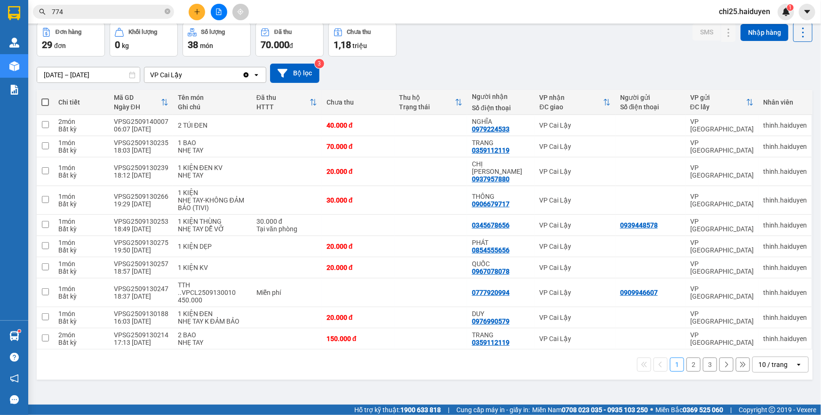 This screenshot has height=415, width=821. I want to click on span: 1,18, so click(342, 45).